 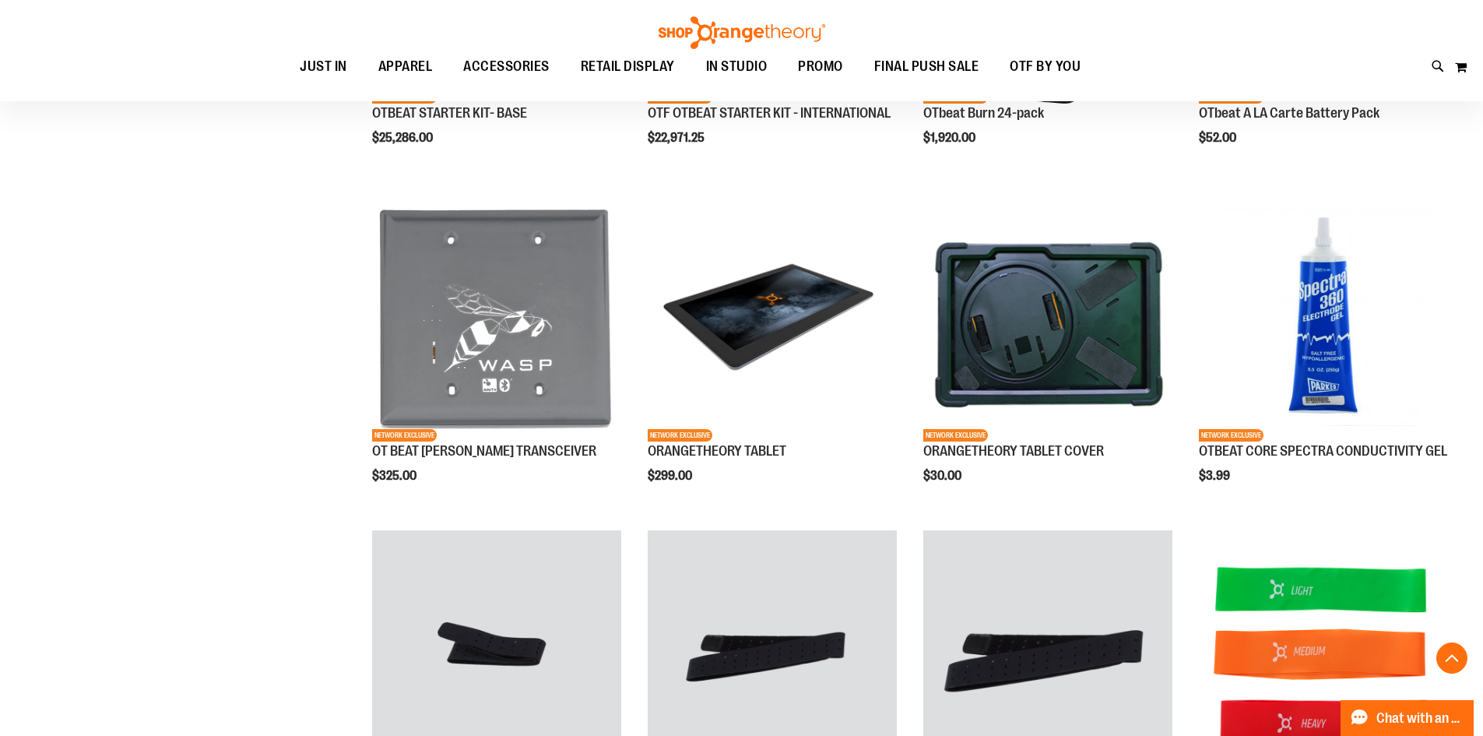 I want to click on span: JUST IN, so click(x=323, y=66).